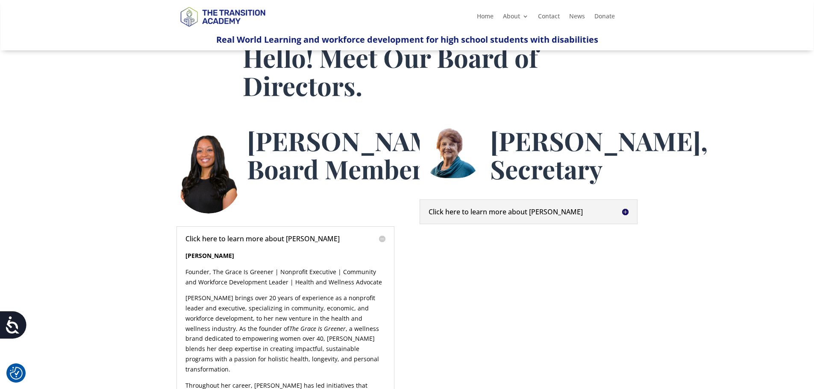  I want to click on a: News, so click(577, 18).